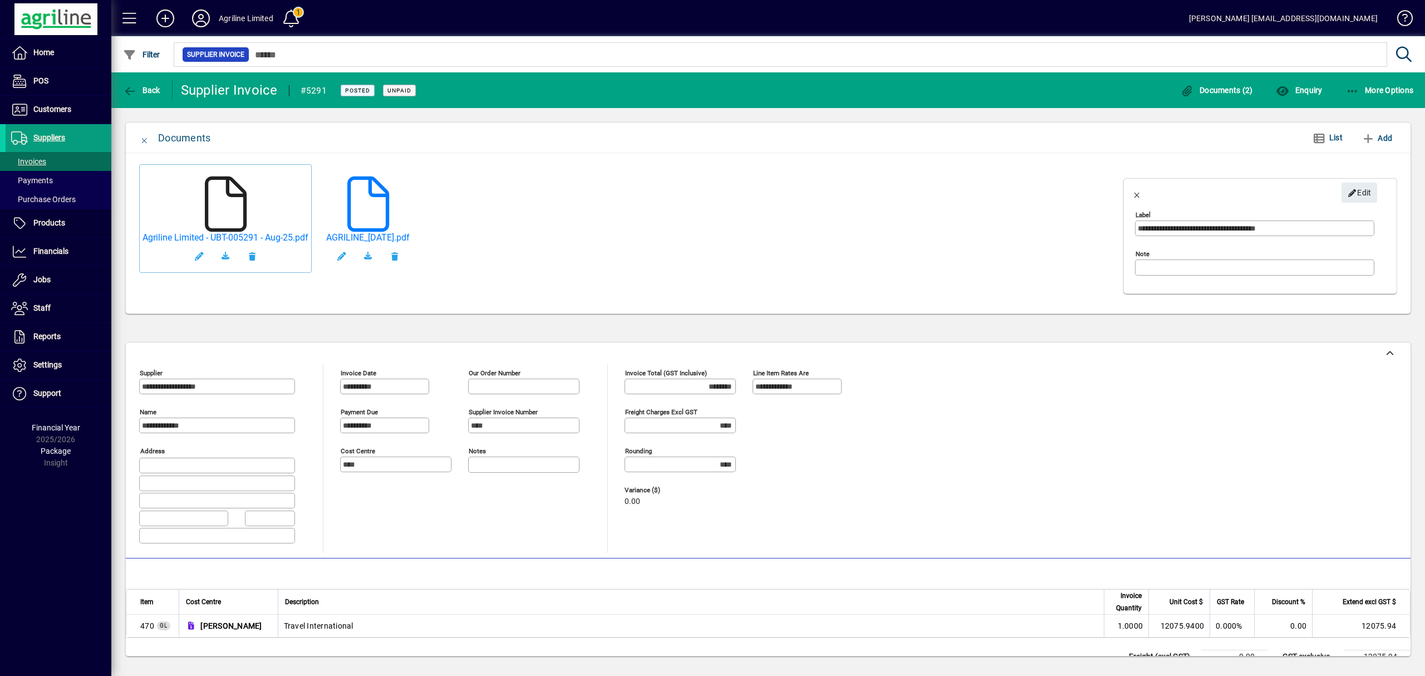  I want to click on span: Customers, so click(52, 109).